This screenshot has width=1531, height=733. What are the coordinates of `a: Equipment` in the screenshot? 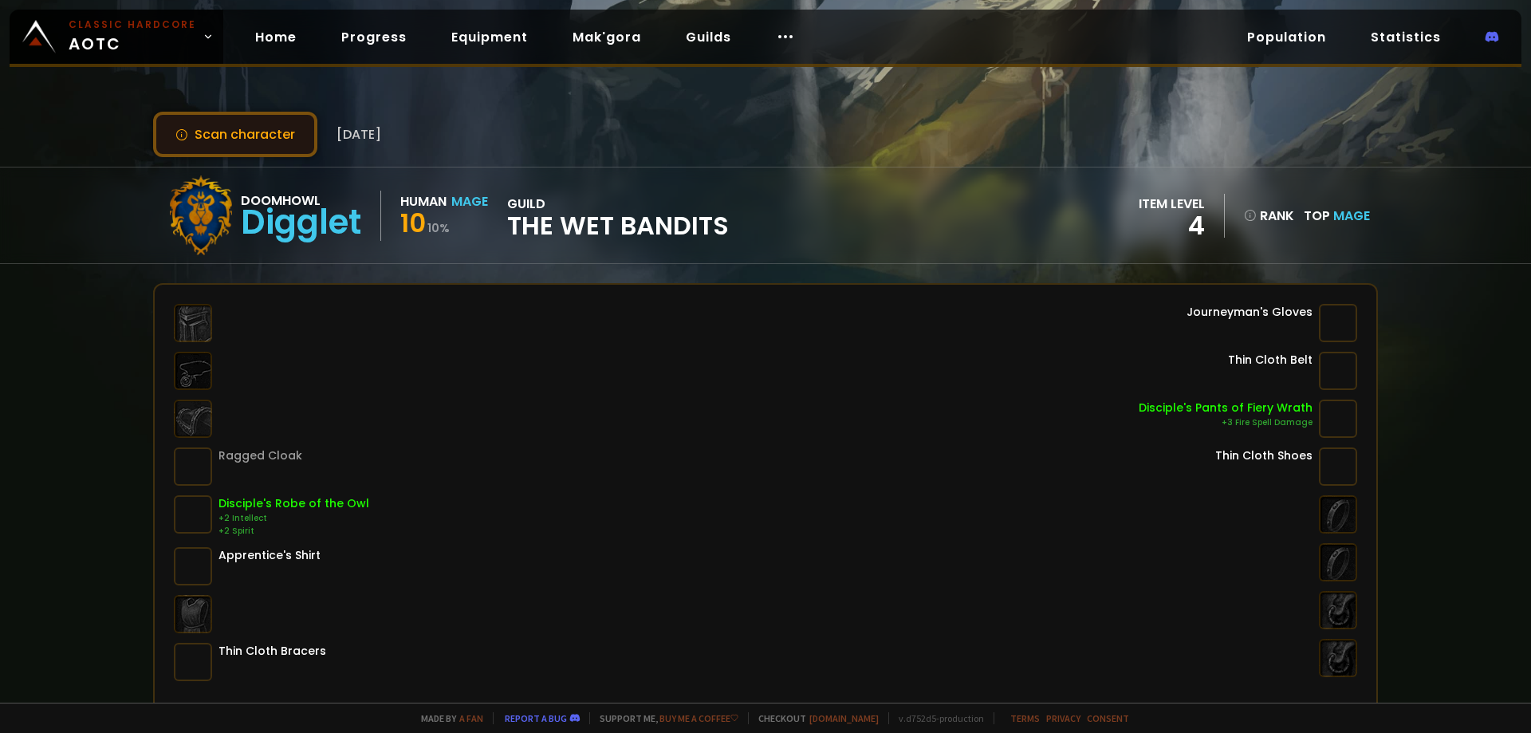 It's located at (490, 37).